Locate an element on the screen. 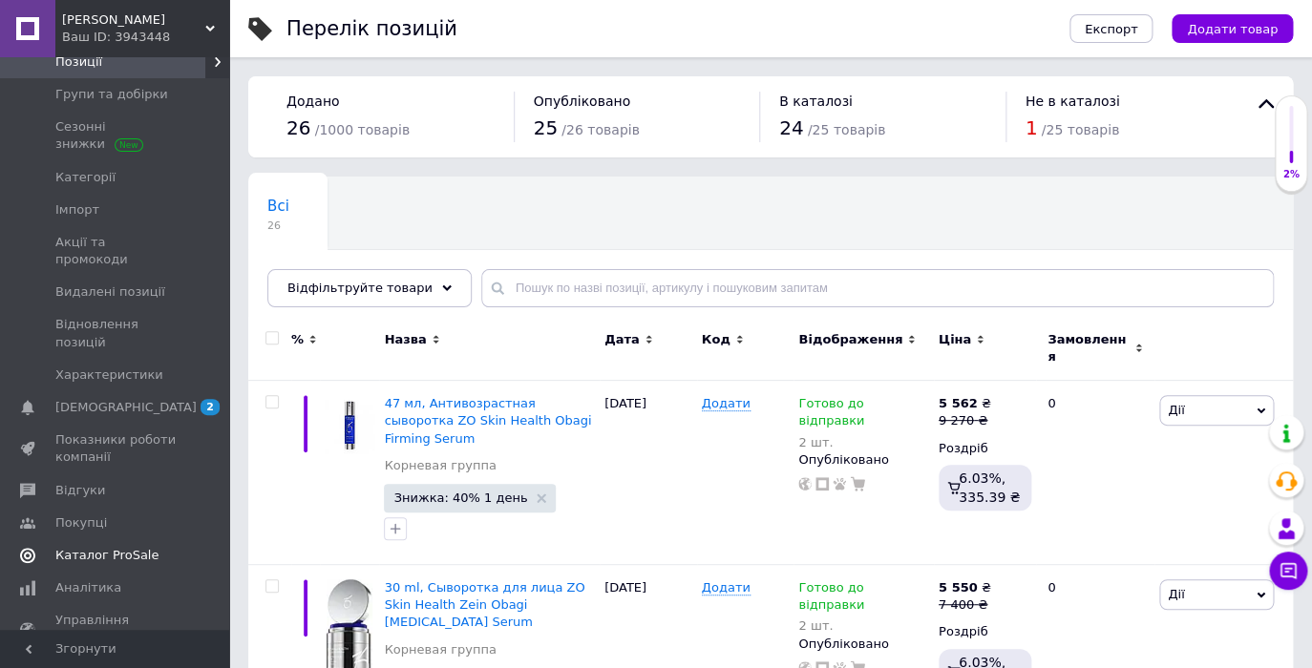 This screenshot has height=668, width=1312. b: 5 550 is located at coordinates (958, 587).